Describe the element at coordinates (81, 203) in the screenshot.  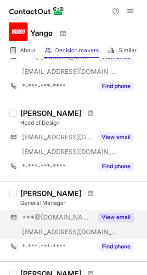
I see `div: General Manager` at that location.